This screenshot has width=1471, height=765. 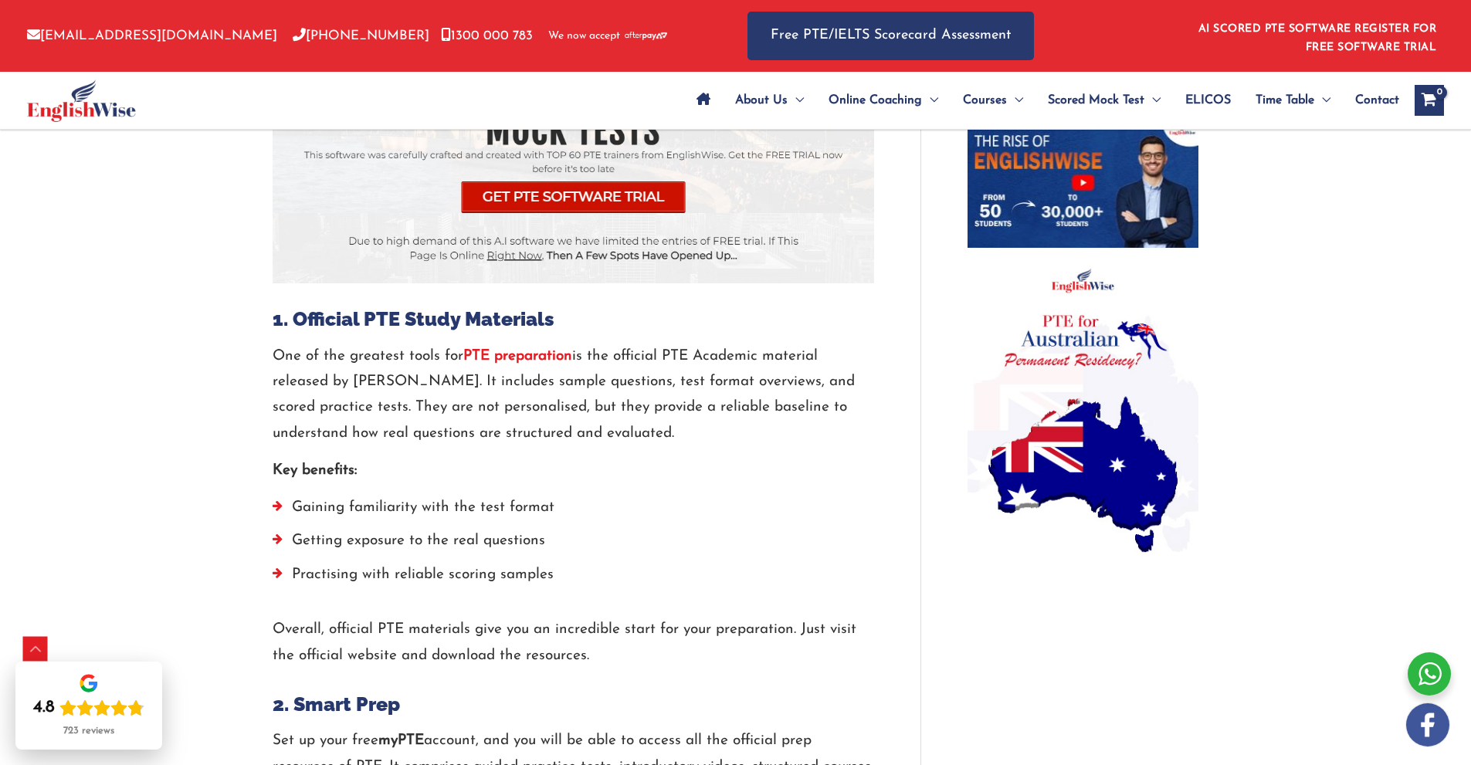 What do you see at coordinates (89, 708) in the screenshot?
I see `div: Rating: 4.8 out of 5` at bounding box center [89, 708].